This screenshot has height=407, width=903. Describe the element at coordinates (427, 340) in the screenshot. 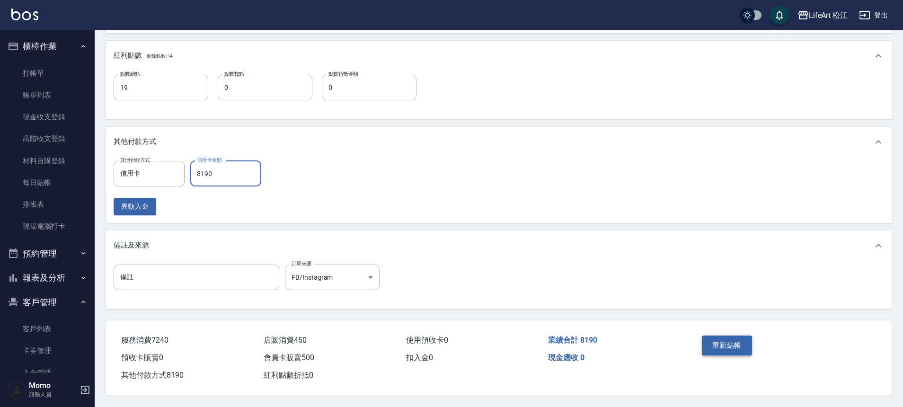

I see `span: 使用預收卡 0` at that location.